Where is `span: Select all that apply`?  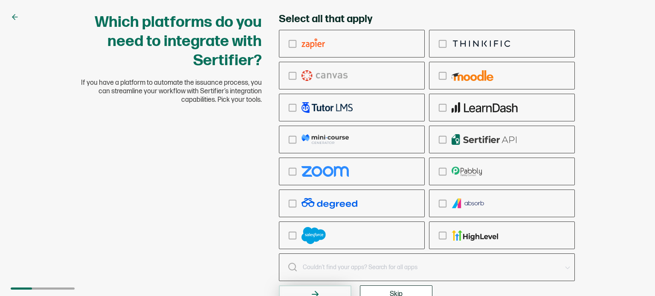
span: Select all that apply is located at coordinates (325, 19).